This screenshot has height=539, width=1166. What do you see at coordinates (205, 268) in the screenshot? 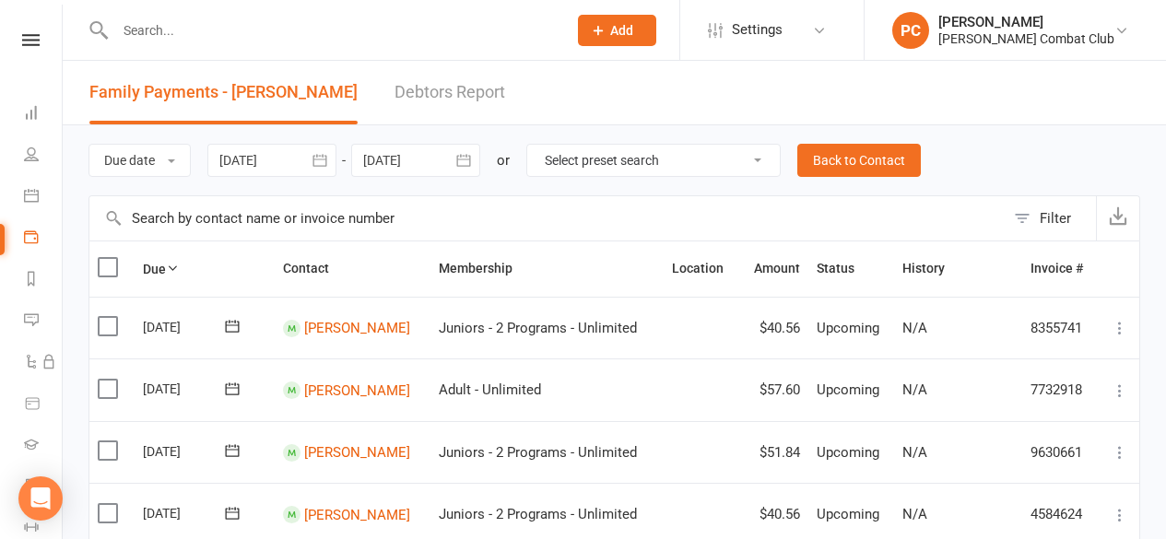
I see `th: Due` at bounding box center [205, 268].